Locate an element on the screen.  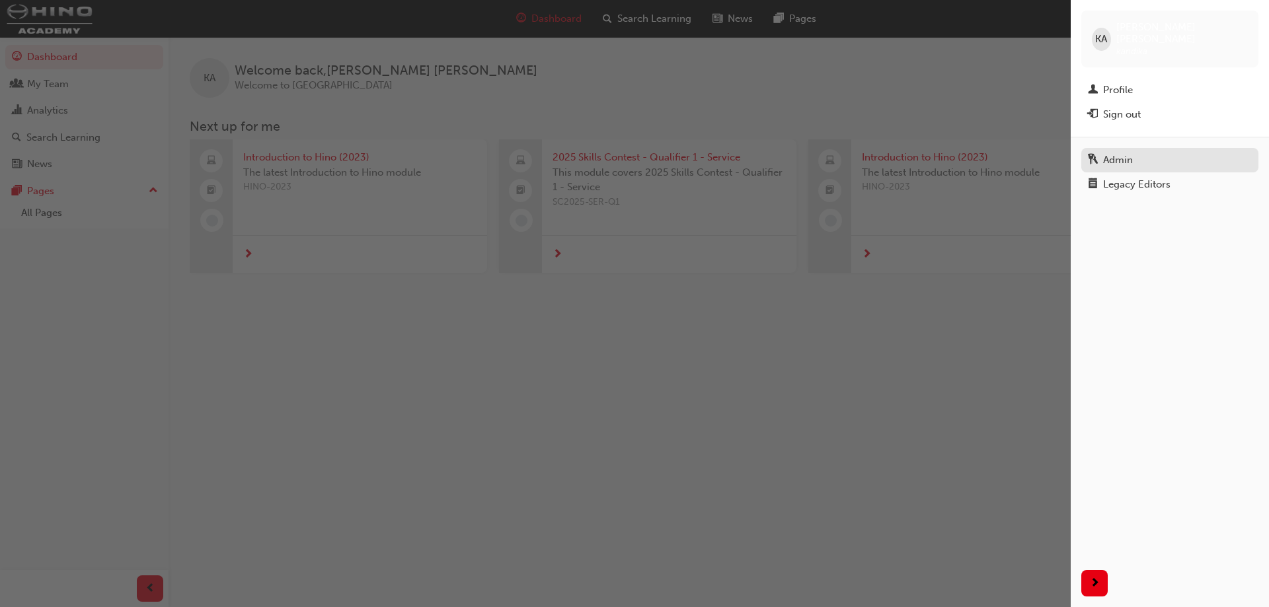
span: next-icon is located at coordinates (1095, 584).